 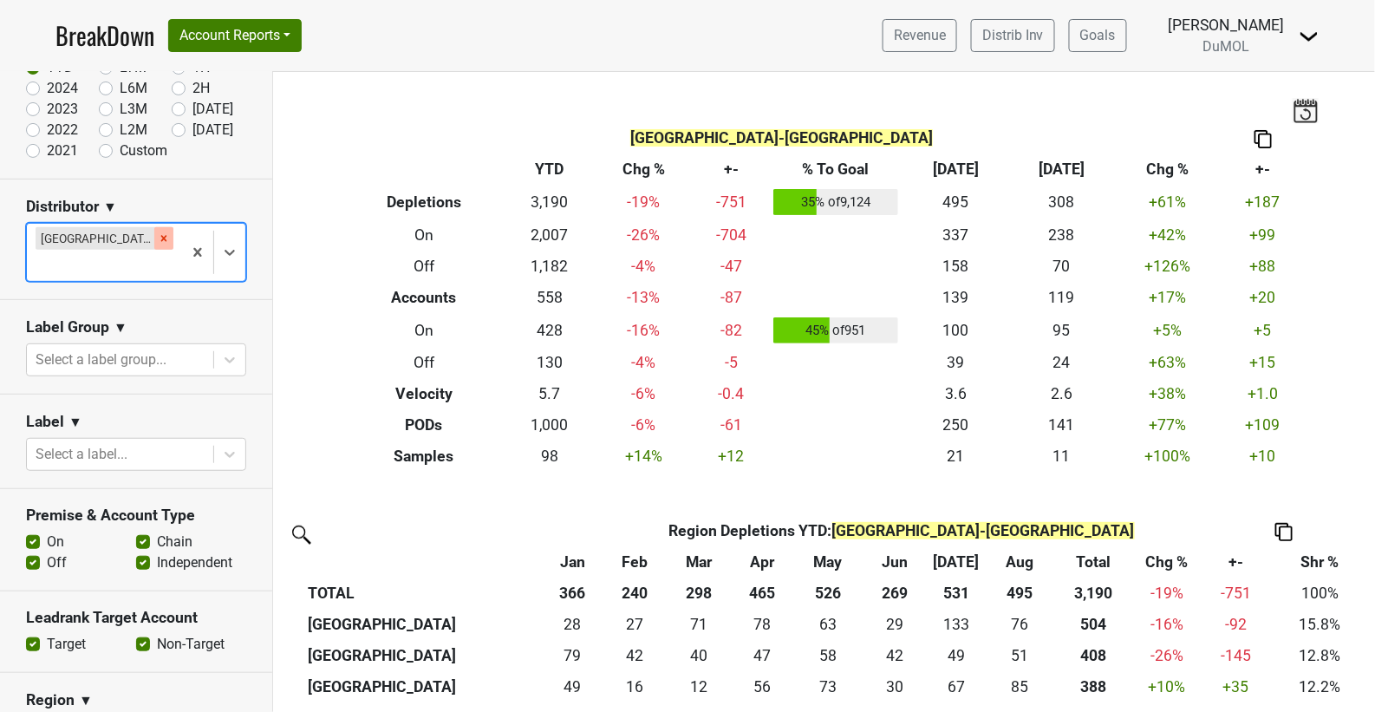 I want to click on td: 70, so click(x=1062, y=266).